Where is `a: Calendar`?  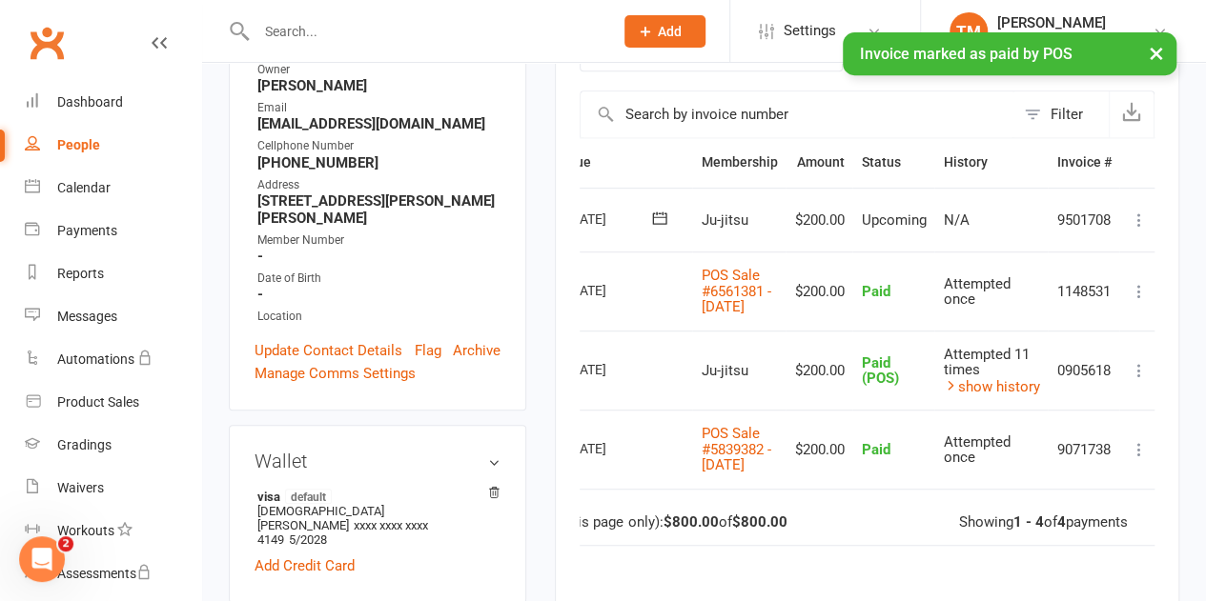 a: Calendar is located at coordinates (112, 188).